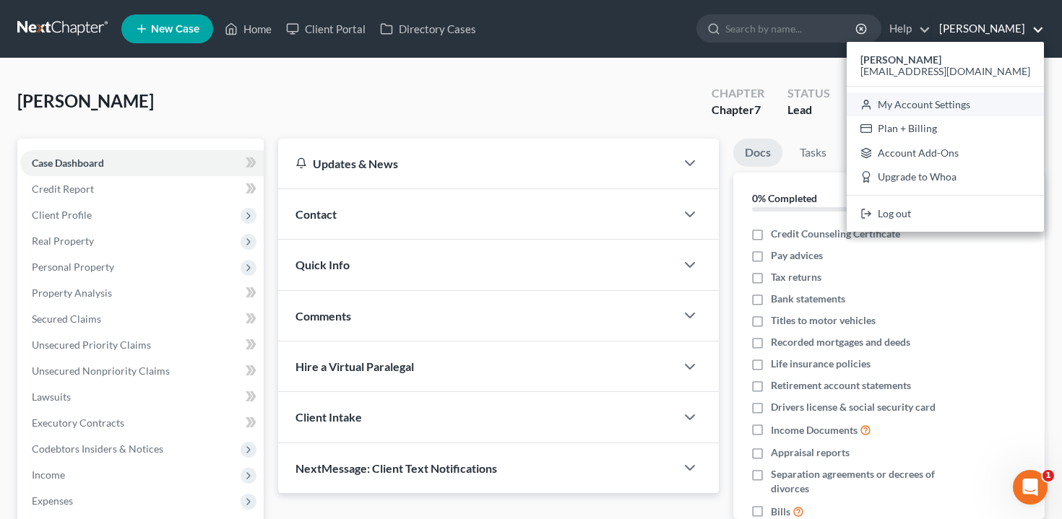 This screenshot has width=1062, height=519. I want to click on a: Help, so click(906, 29).